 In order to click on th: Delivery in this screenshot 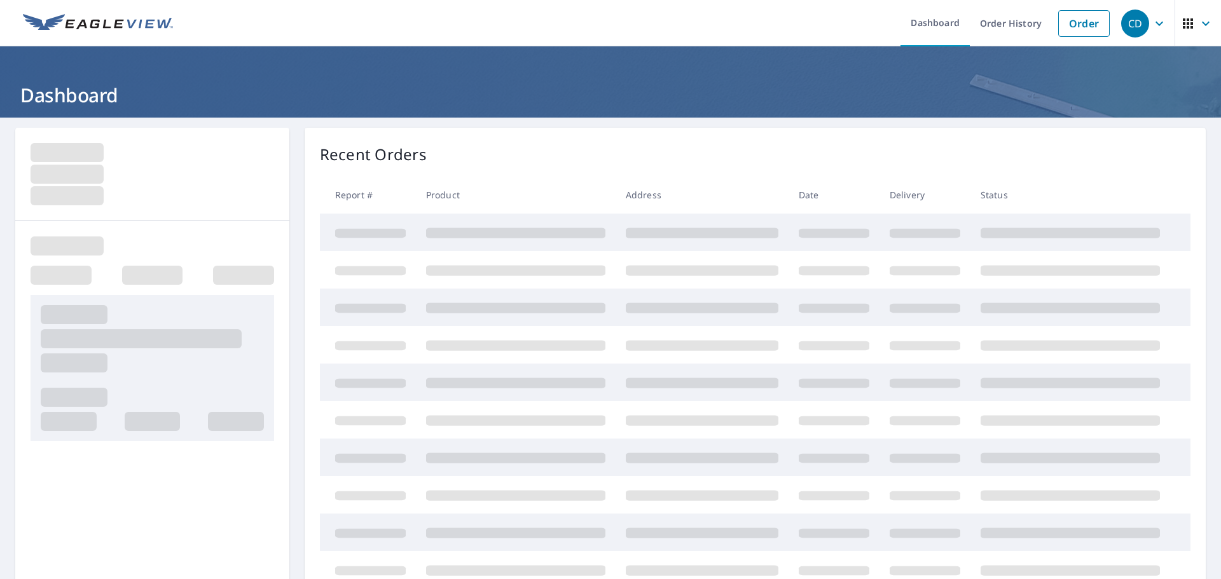, I will do `click(925, 195)`.